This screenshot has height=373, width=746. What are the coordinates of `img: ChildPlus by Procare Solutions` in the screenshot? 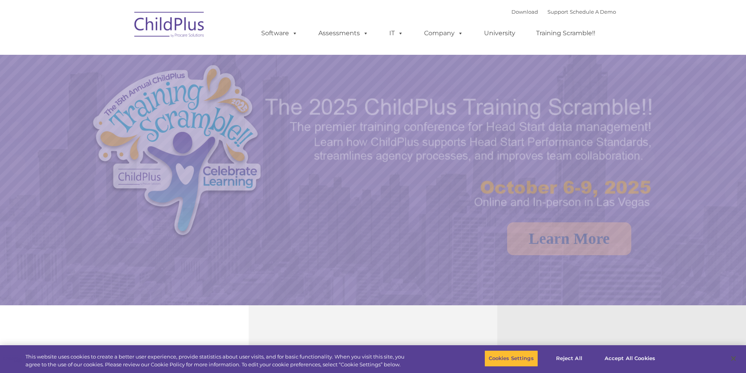 It's located at (169, 26).